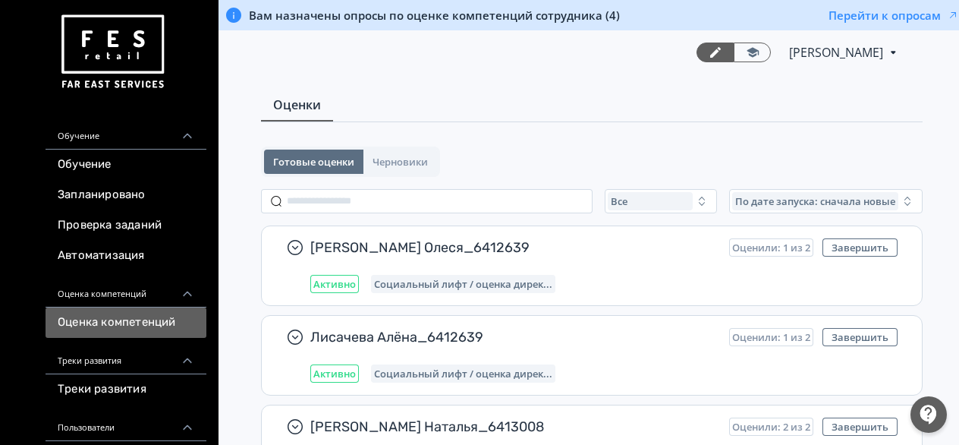 Image resolution: width=959 pixels, height=445 pixels. Describe the element at coordinates (434, 15) in the screenshot. I see `span: Вам назначены опросы по оценке компетенций сотрудника (4)` at that location.